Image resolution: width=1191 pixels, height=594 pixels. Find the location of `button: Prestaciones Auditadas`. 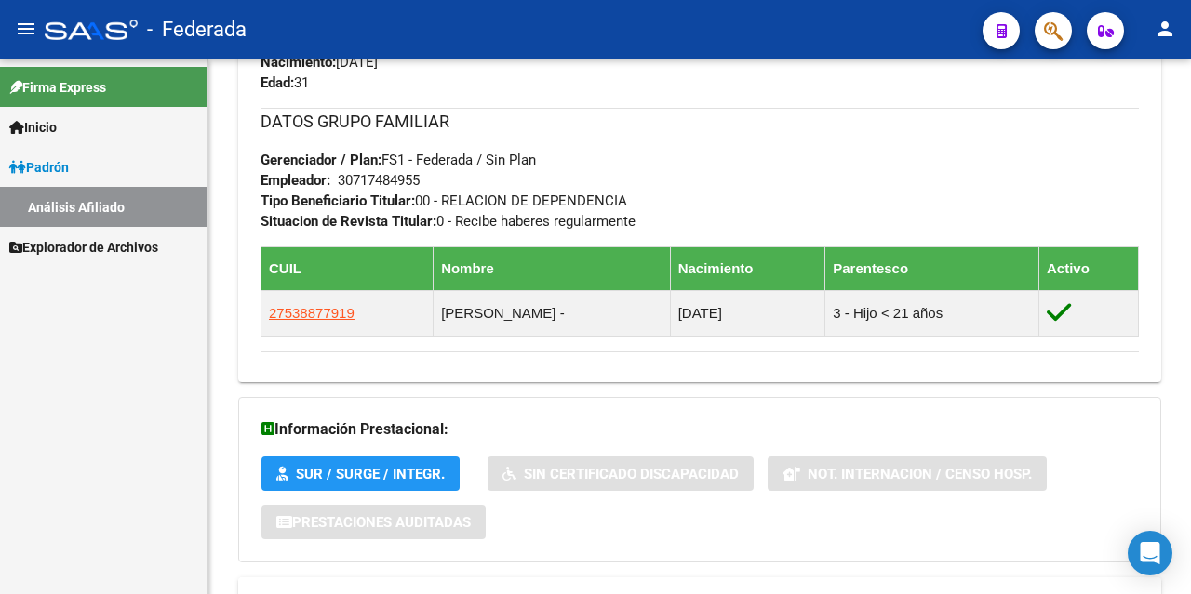

button: Prestaciones Auditadas is located at coordinates (373, 522).